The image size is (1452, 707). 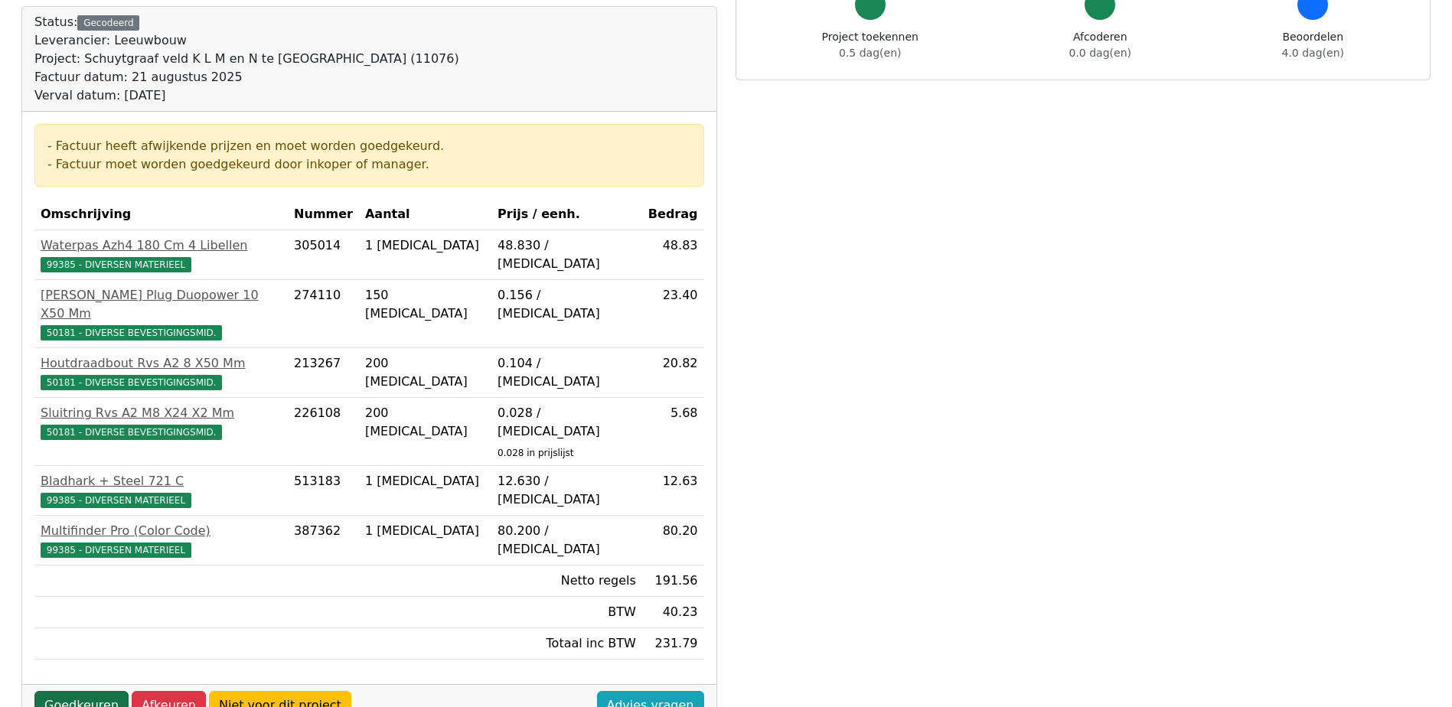 I want to click on div: Waterpas Azh4 180 Cm 4 Libellen, so click(x=161, y=246).